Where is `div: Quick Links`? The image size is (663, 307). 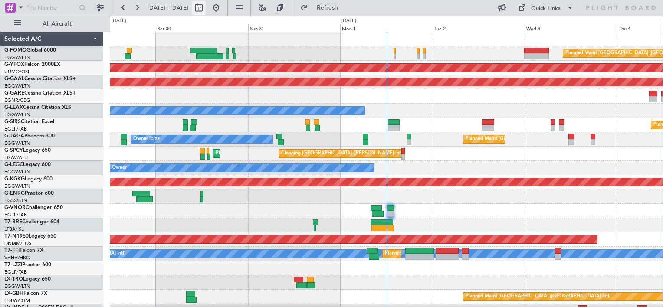
div: Quick Links is located at coordinates (546, 9).